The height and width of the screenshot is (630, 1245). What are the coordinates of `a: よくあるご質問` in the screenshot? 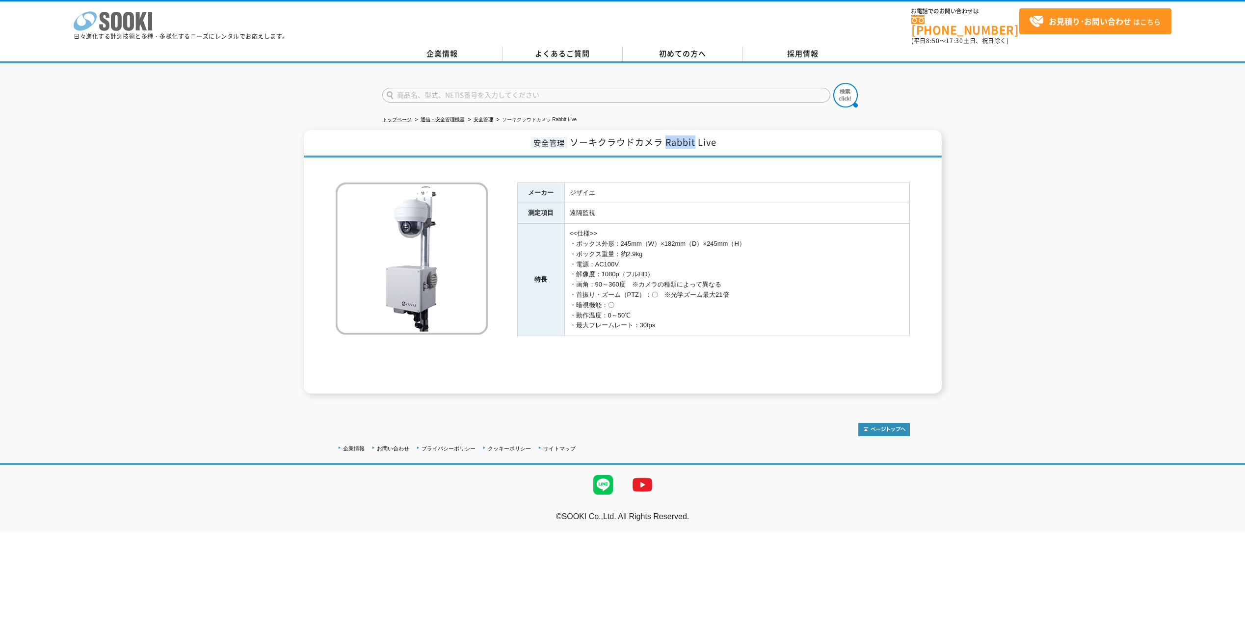 It's located at (562, 54).